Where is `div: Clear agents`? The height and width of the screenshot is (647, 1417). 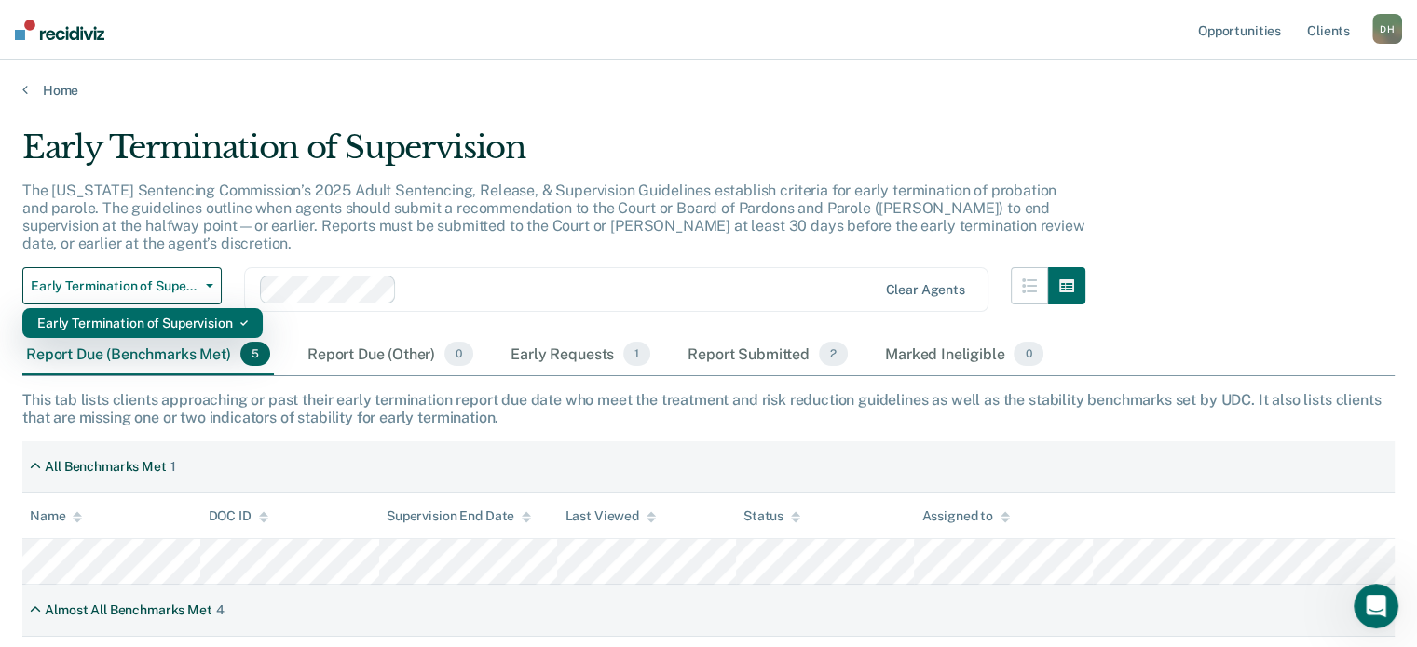 div: Clear agents is located at coordinates (924, 290).